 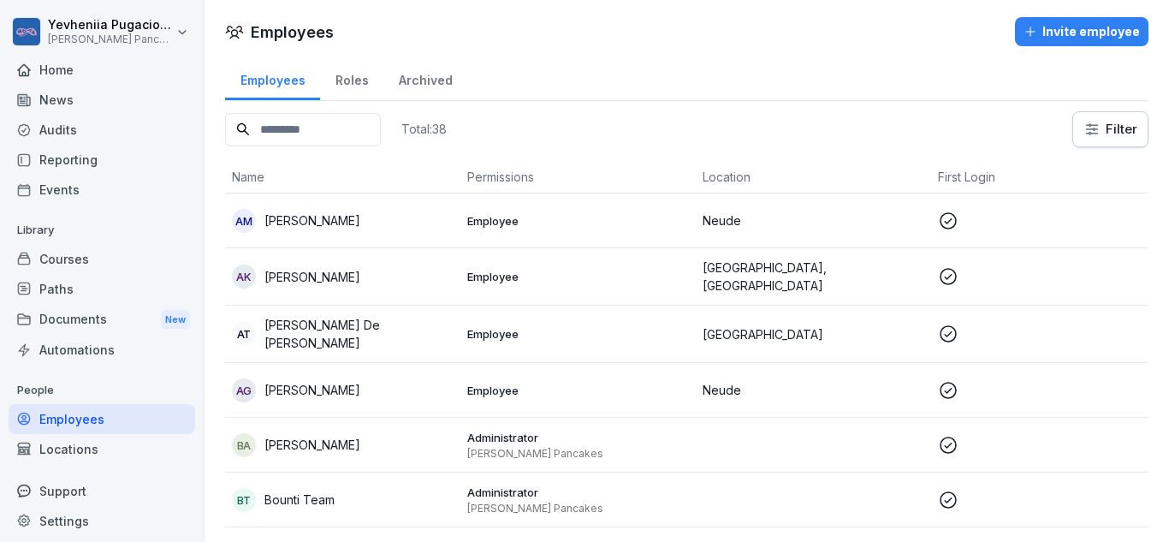 I want to click on div: Documents, so click(x=102, y=319).